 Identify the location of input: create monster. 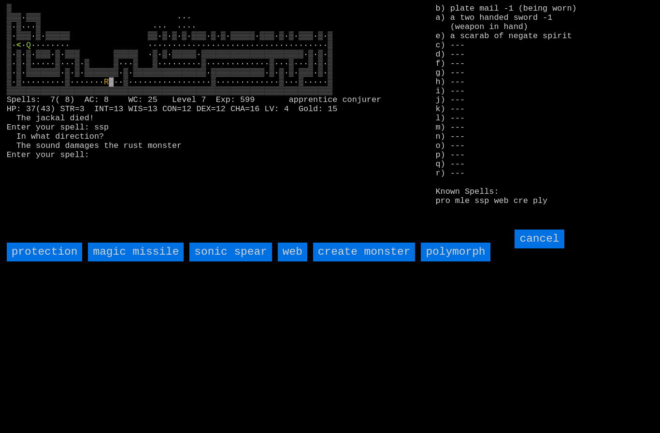
(364, 252).